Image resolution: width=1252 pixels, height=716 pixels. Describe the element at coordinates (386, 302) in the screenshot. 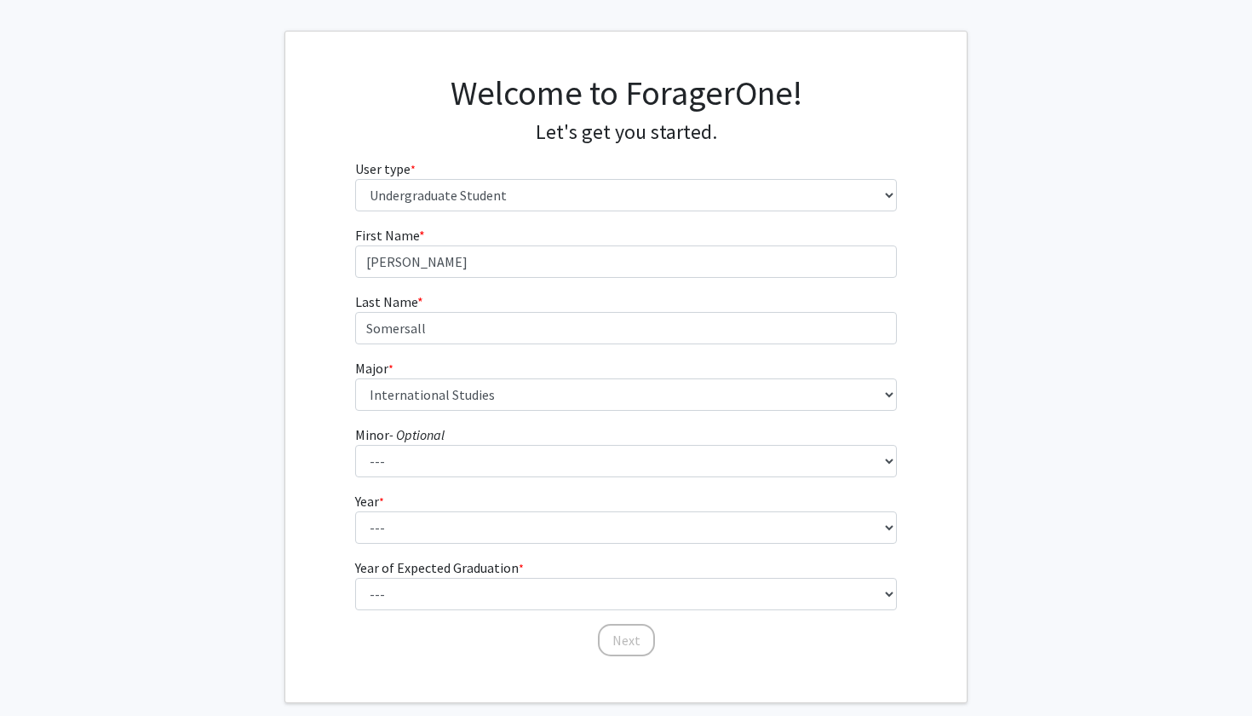

I see `span: Last Name` at that location.